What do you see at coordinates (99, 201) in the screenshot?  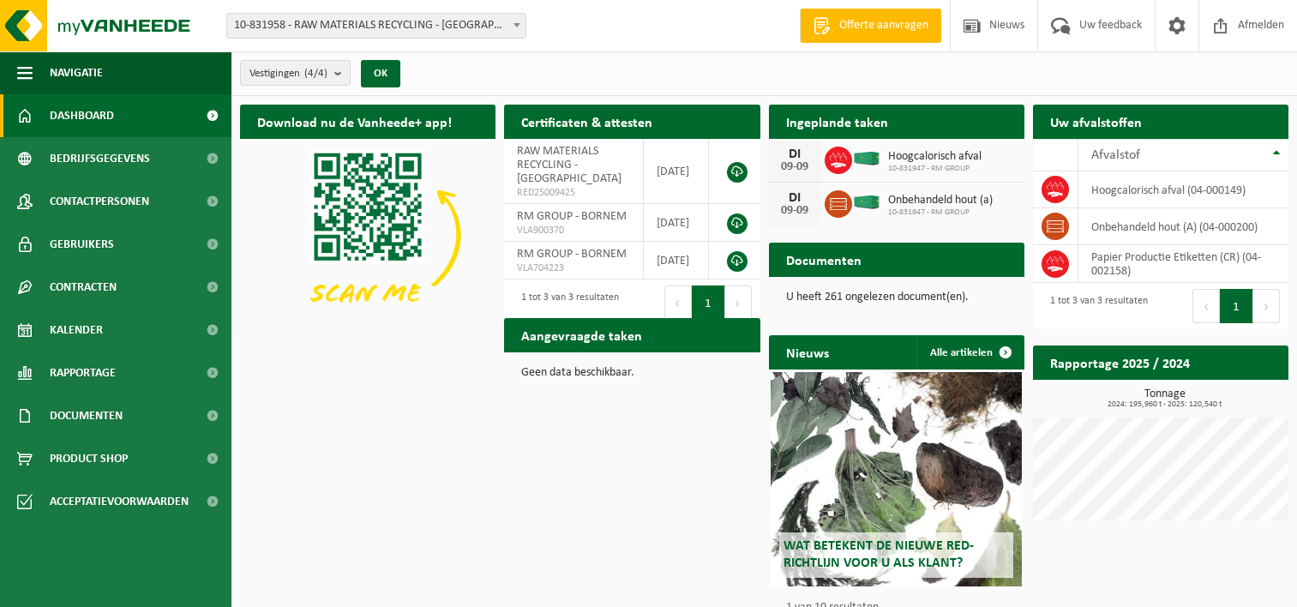 I see `span: Contactpersonen` at bounding box center [99, 201].